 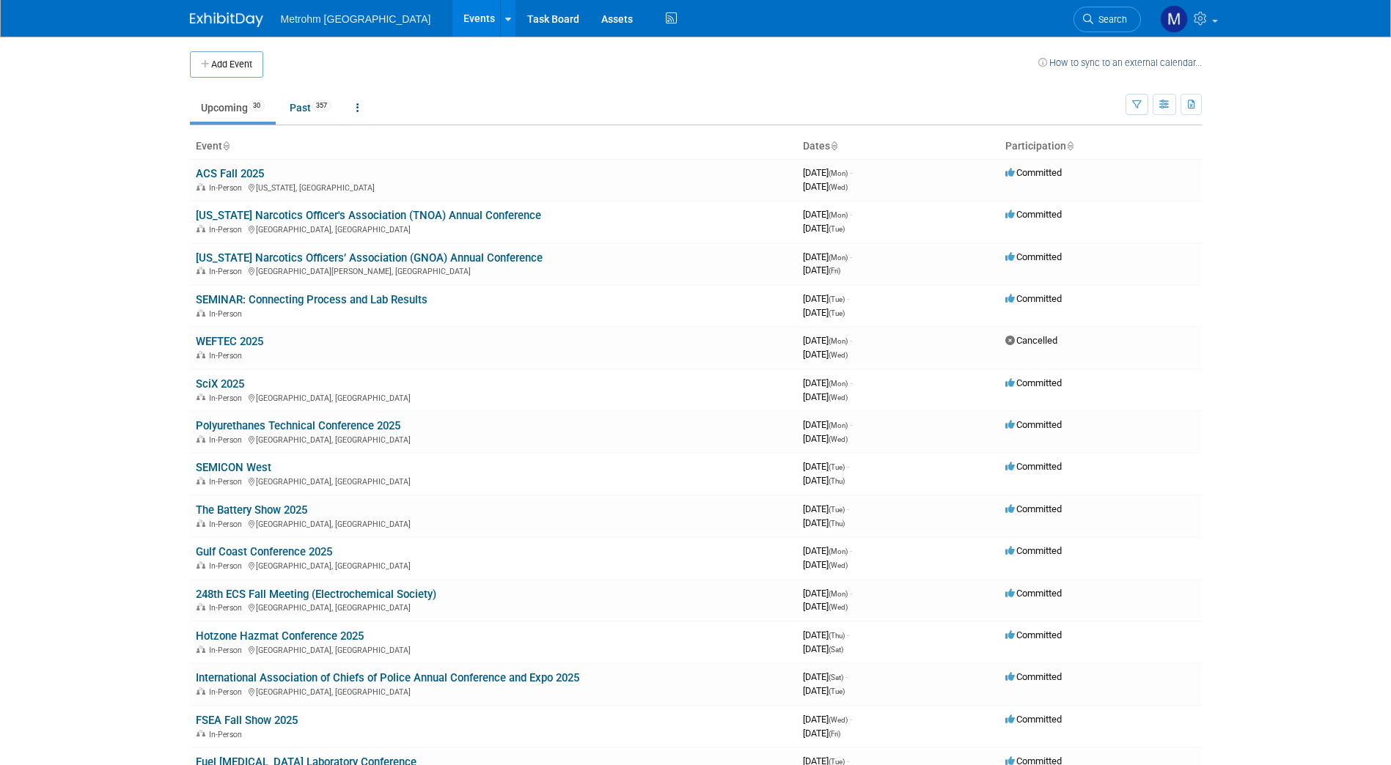 What do you see at coordinates (232, 108) in the screenshot?
I see `a: Upcoming30` at bounding box center [232, 108].